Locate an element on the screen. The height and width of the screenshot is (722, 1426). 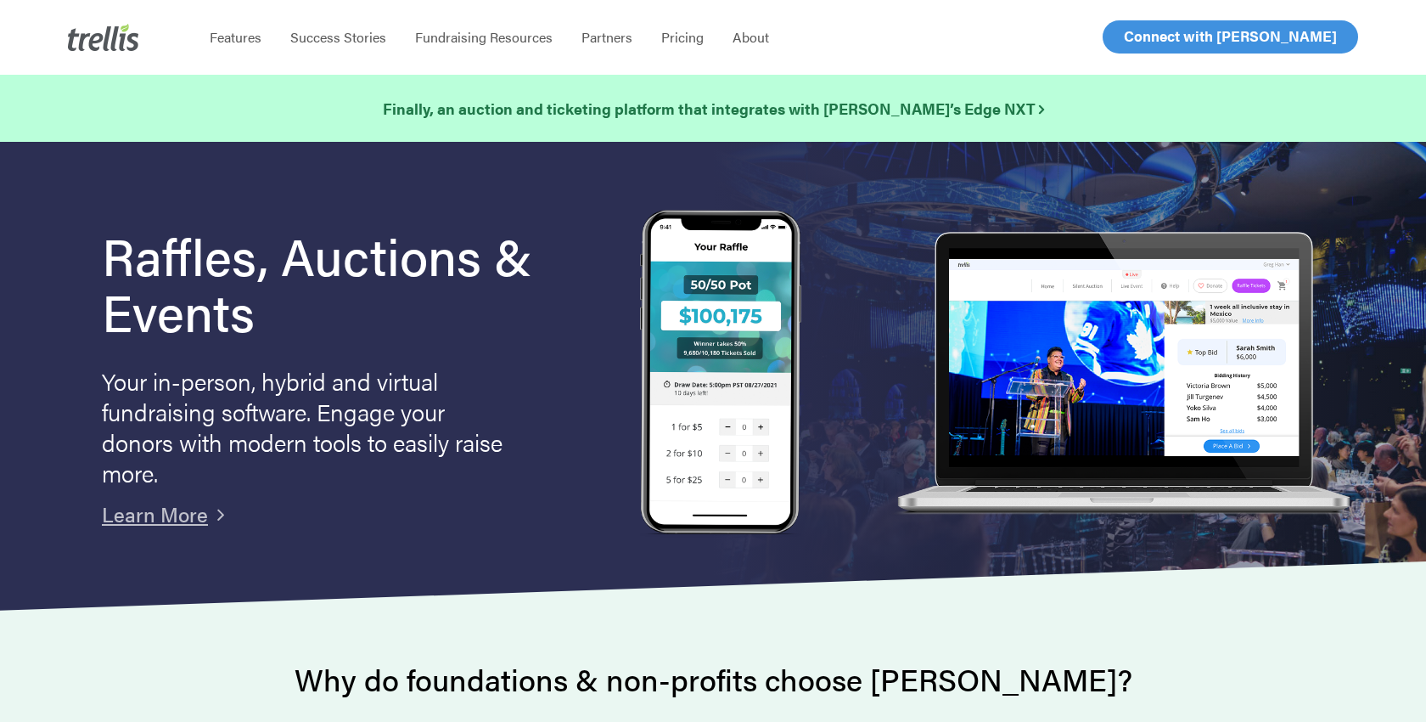
img: Trellis is located at coordinates (104, 37).